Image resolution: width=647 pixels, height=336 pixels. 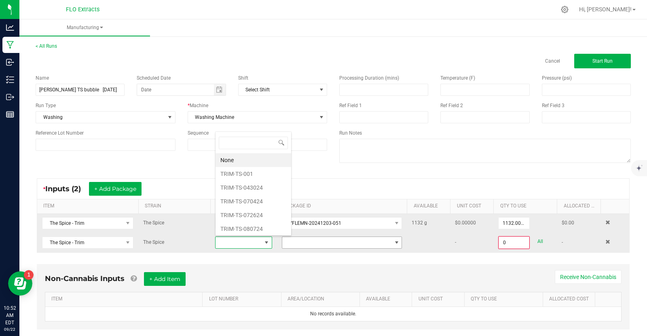 What do you see at coordinates (344, 206) in the screenshot?
I see `a: PACKAGE IDSortable` at bounding box center [344, 206].